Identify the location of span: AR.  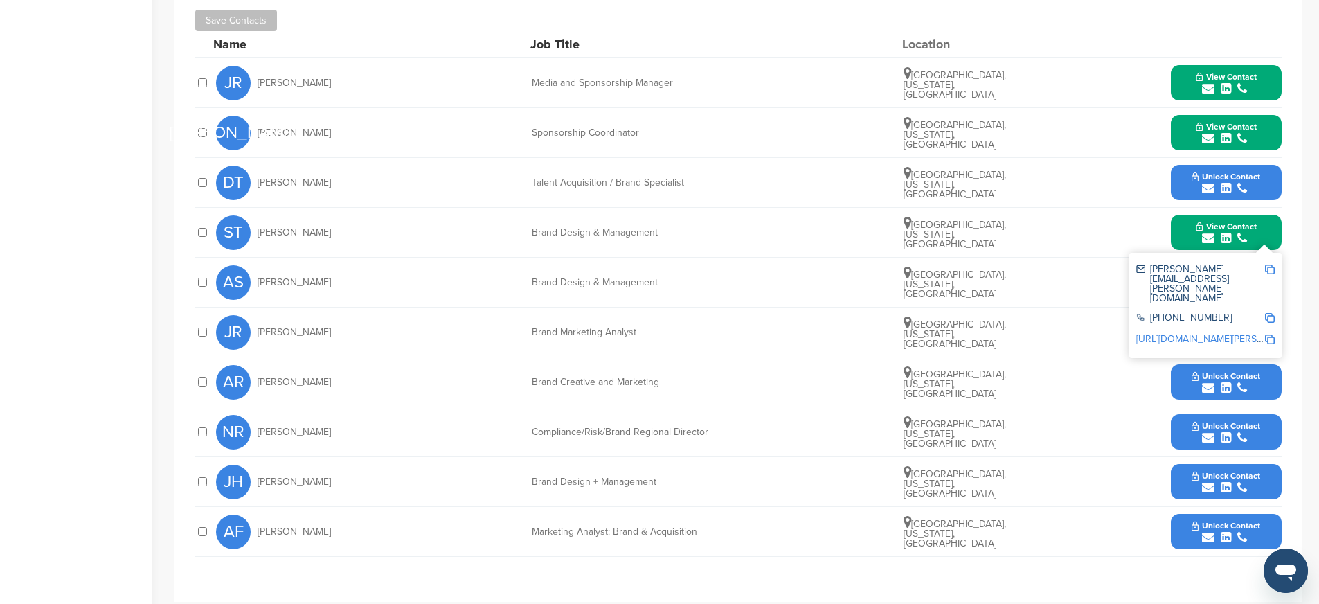
(233, 382).